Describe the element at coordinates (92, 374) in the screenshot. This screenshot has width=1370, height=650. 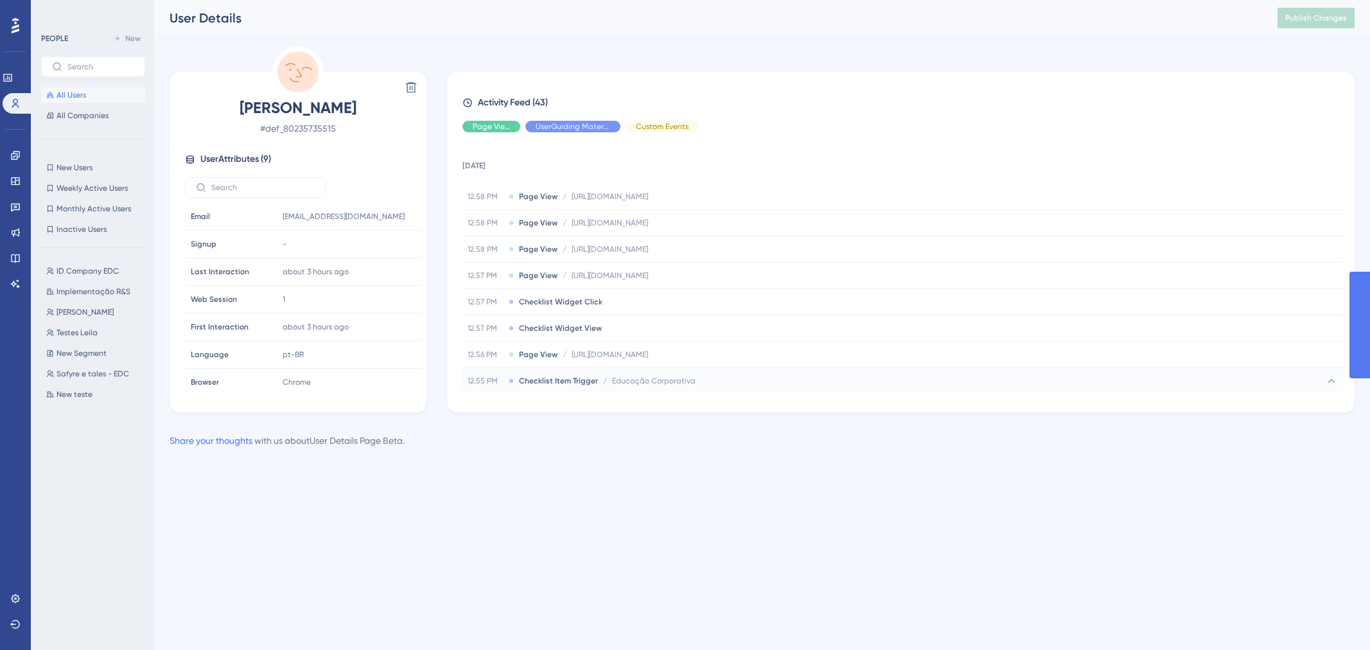
I see `span: Safyre e tales - EDC` at that location.